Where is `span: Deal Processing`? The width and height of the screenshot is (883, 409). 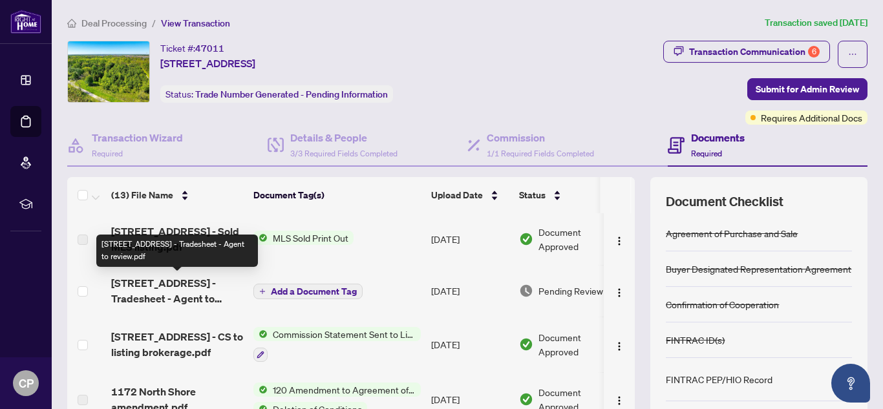
span: Deal Processing is located at coordinates (114, 23).